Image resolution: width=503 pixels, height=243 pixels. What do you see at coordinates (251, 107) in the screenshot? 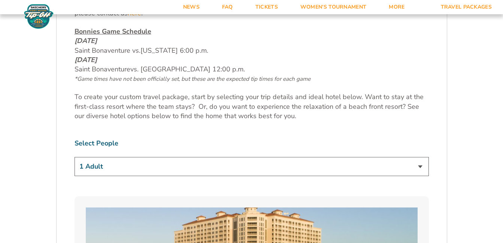
I see `p: To create your custom travel package, start by selecting your trip details and ideal hotel below....` at bounding box center [251, 107].